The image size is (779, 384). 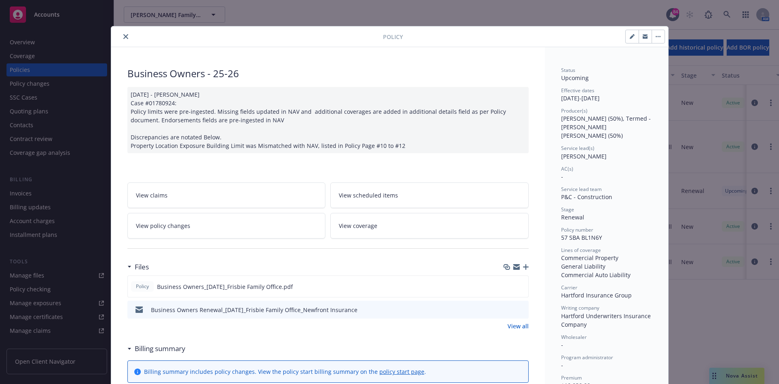 What do you see at coordinates (226, 225) in the screenshot?
I see `a: View policy changes` at bounding box center [226, 225].